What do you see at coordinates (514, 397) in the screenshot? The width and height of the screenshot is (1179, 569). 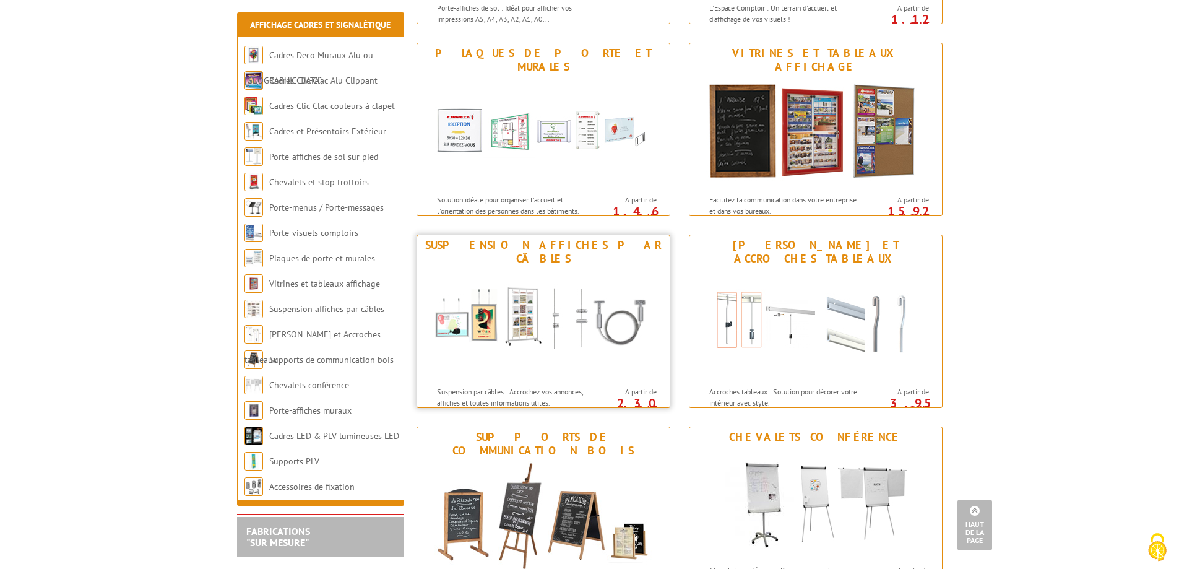 I see `p: Suspension par câbles : Accrochez vos annonces, affiches et toutes informations utiles.` at bounding box center [514, 397].